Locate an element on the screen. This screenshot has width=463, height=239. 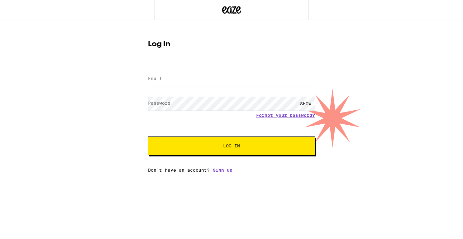
button: Log In is located at coordinates (231, 146).